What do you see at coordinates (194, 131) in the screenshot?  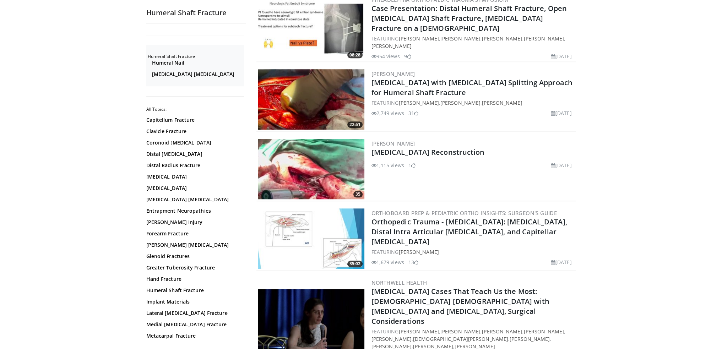 I see `a: Clavicle Fracture` at bounding box center [194, 131].